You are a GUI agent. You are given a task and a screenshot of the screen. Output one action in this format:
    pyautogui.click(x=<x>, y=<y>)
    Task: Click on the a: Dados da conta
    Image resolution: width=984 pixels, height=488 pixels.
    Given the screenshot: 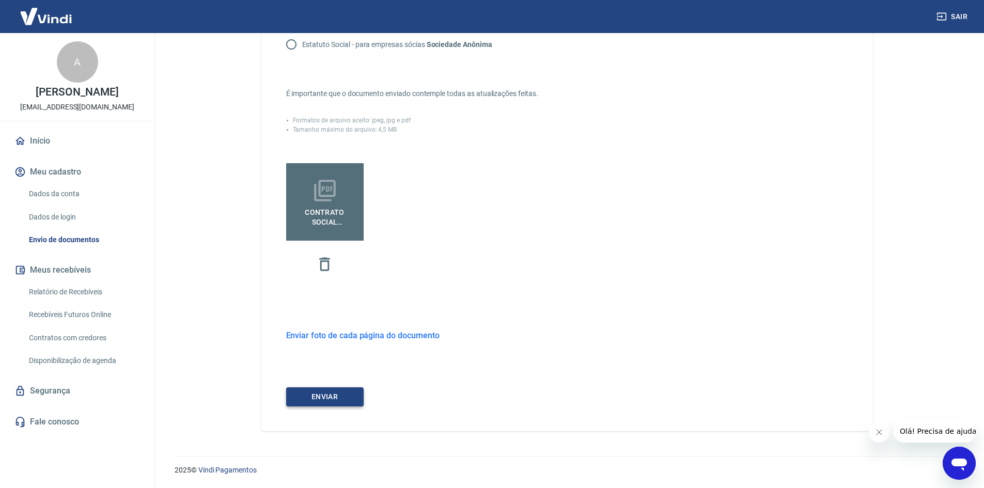 What is the action you would take?
    pyautogui.click(x=83, y=194)
    